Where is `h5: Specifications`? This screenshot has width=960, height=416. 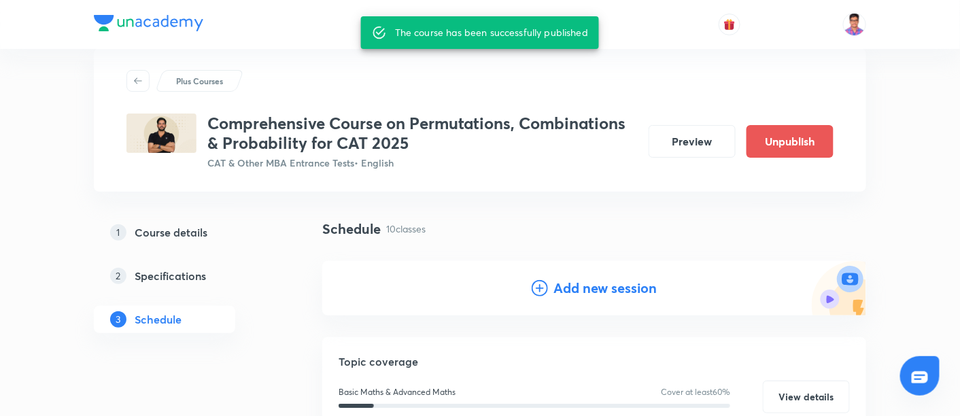 h5: Specifications is located at coordinates (170, 276).